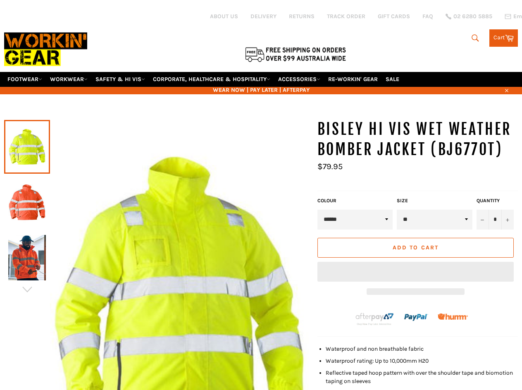 This screenshot has height=390, width=522. What do you see at coordinates (473, 17) in the screenshot?
I see `span: 02 6280 5885` at bounding box center [473, 17].